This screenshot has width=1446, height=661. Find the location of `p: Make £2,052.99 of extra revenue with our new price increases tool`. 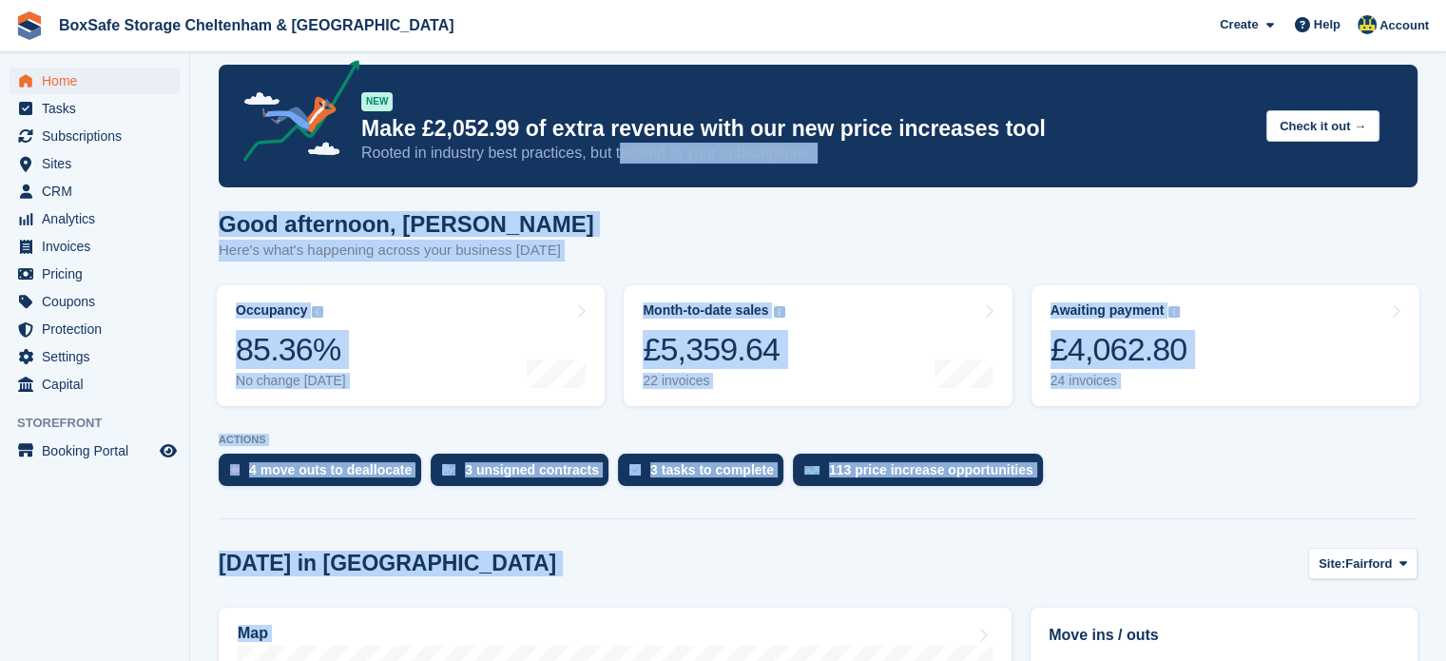

p: Make £2,052.99 of extra revenue with our new price increases tool is located at coordinates (806, 128).